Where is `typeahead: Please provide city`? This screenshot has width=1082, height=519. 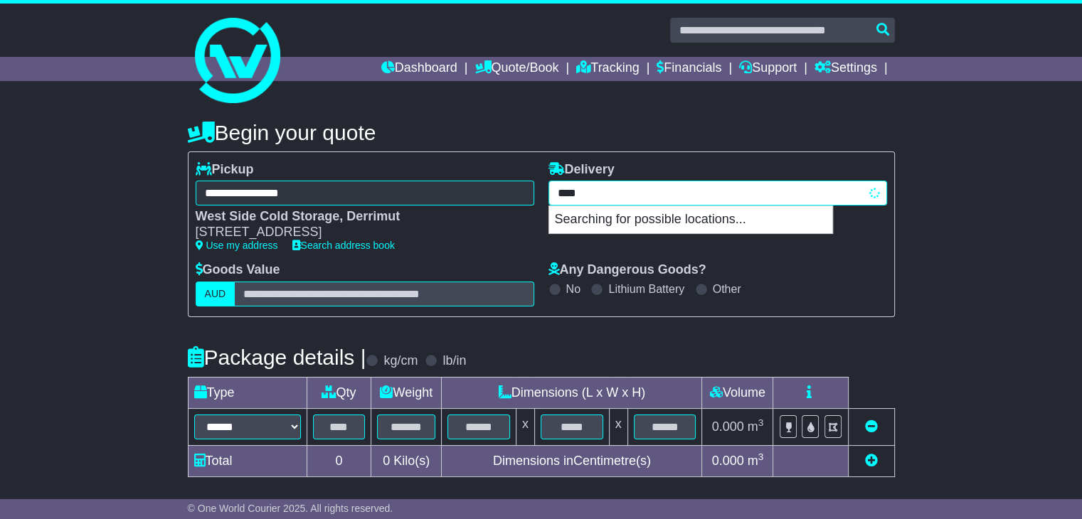
typeahead: Please provide city is located at coordinates (718, 193).